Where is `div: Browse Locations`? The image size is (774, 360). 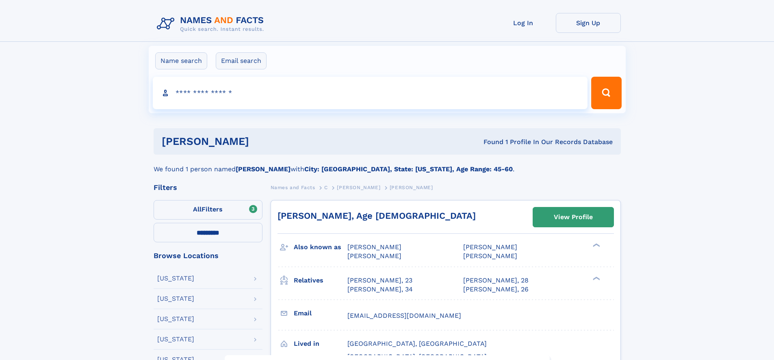 div: Browse Locations is located at coordinates (208, 256).